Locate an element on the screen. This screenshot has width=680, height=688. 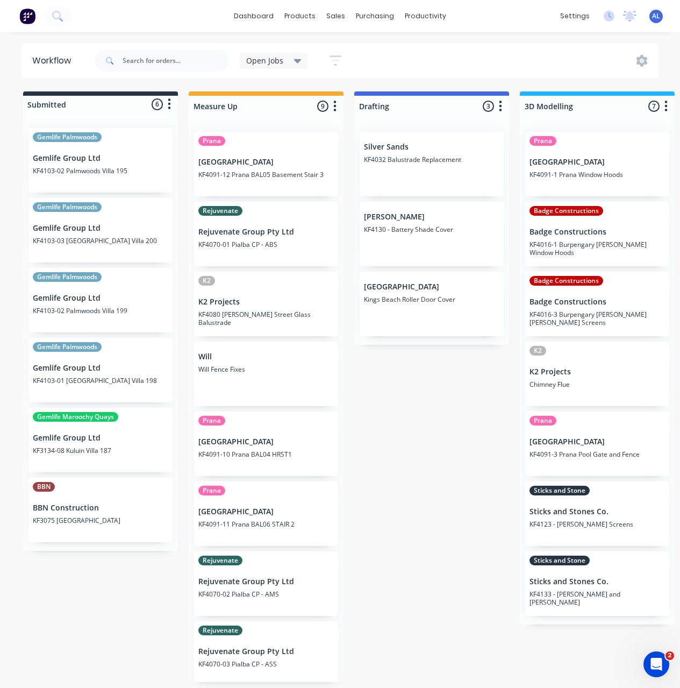
span: Open Jobs is located at coordinates (265, 60).